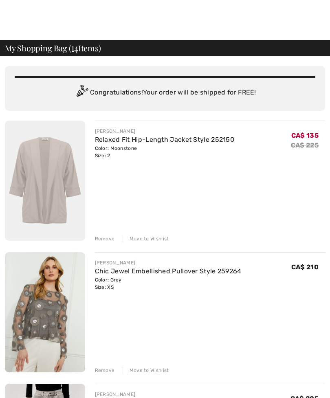  What do you see at coordinates (53, 48) in the screenshot?
I see `span: My Shopping Bag ( Items)` at bounding box center [53, 48].